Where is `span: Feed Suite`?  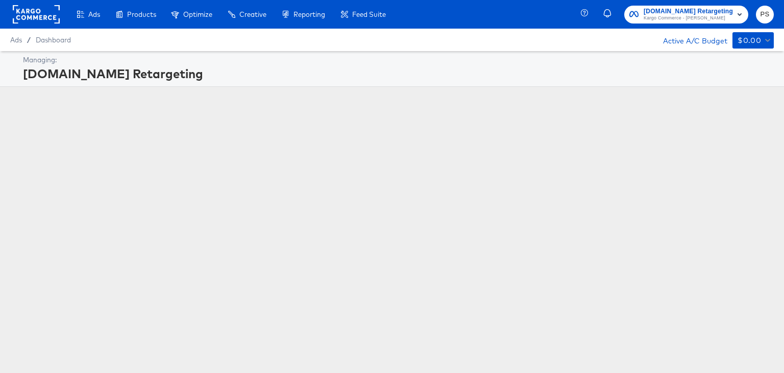
span: Feed Suite is located at coordinates (369, 14).